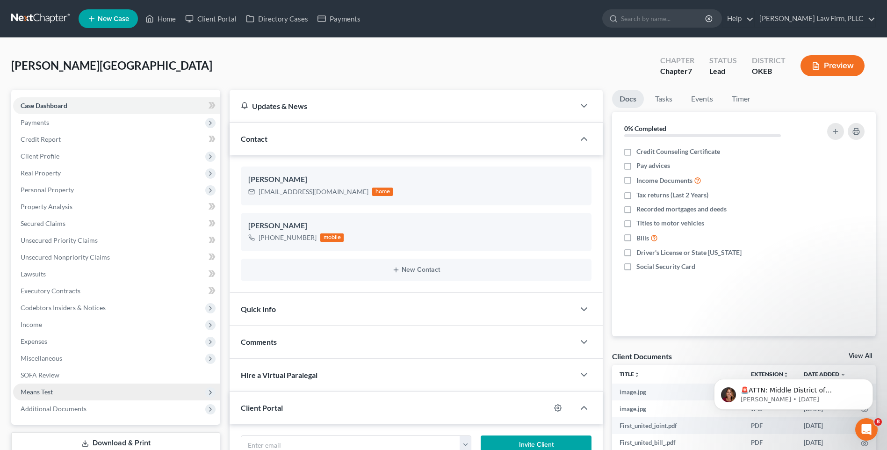  Describe the element at coordinates (116, 257) in the screenshot. I see `a: Unsecured Nonpriority Claims` at that location.